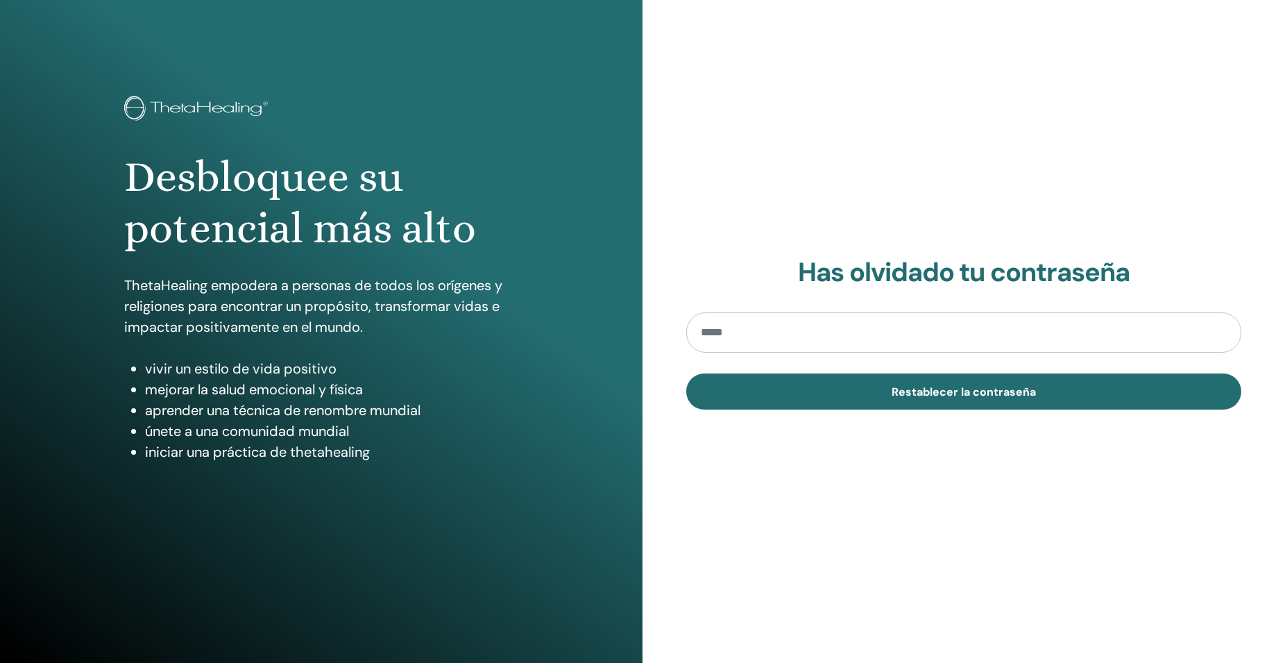 The width and height of the screenshot is (1285, 663). Describe the element at coordinates (964, 273) in the screenshot. I see `h2: Has olvidado tu contraseña` at that location.